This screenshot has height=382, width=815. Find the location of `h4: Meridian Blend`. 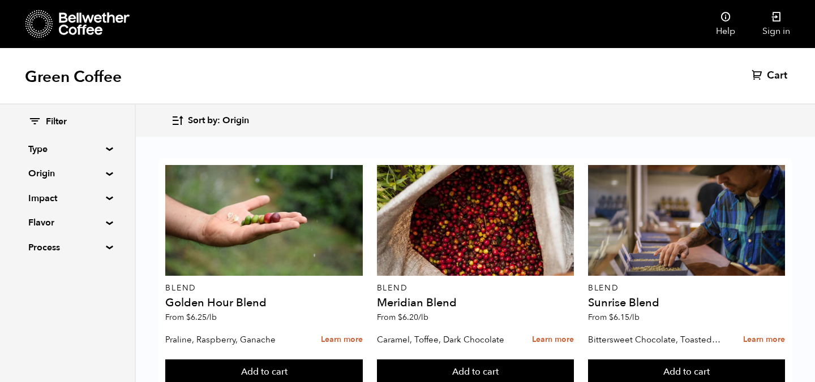

h4: Meridian Blend is located at coordinates (475, 303).